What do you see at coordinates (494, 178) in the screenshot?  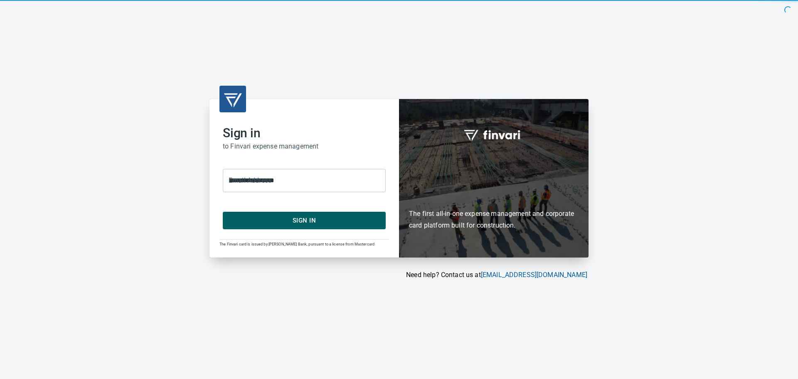 I see `div: Finvari` at bounding box center [494, 178].